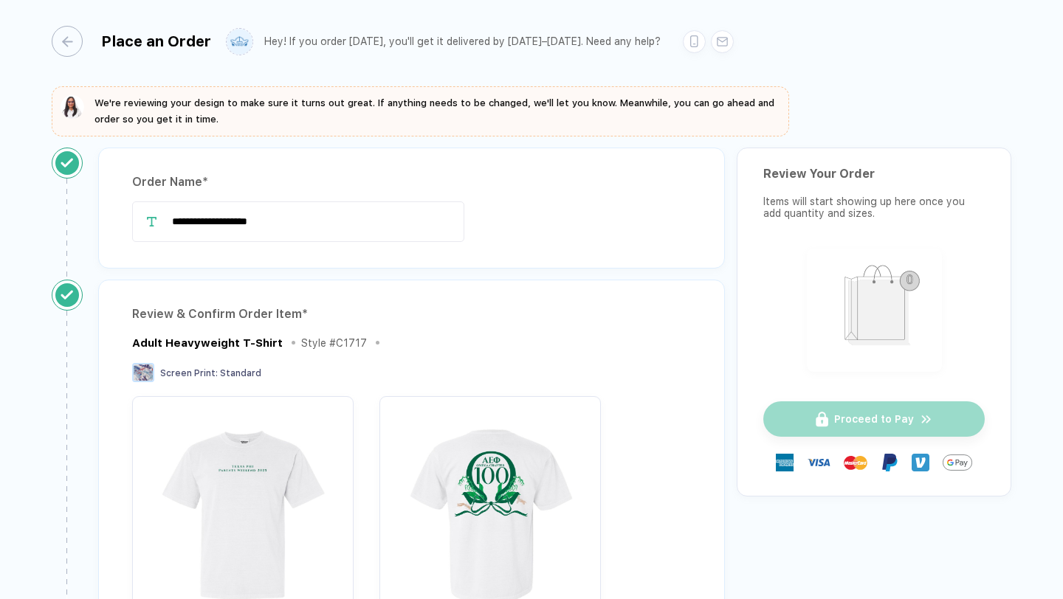 Image resolution: width=1063 pixels, height=599 pixels. What do you see at coordinates (957, 463) in the screenshot?
I see `img: GPay` at bounding box center [957, 463].